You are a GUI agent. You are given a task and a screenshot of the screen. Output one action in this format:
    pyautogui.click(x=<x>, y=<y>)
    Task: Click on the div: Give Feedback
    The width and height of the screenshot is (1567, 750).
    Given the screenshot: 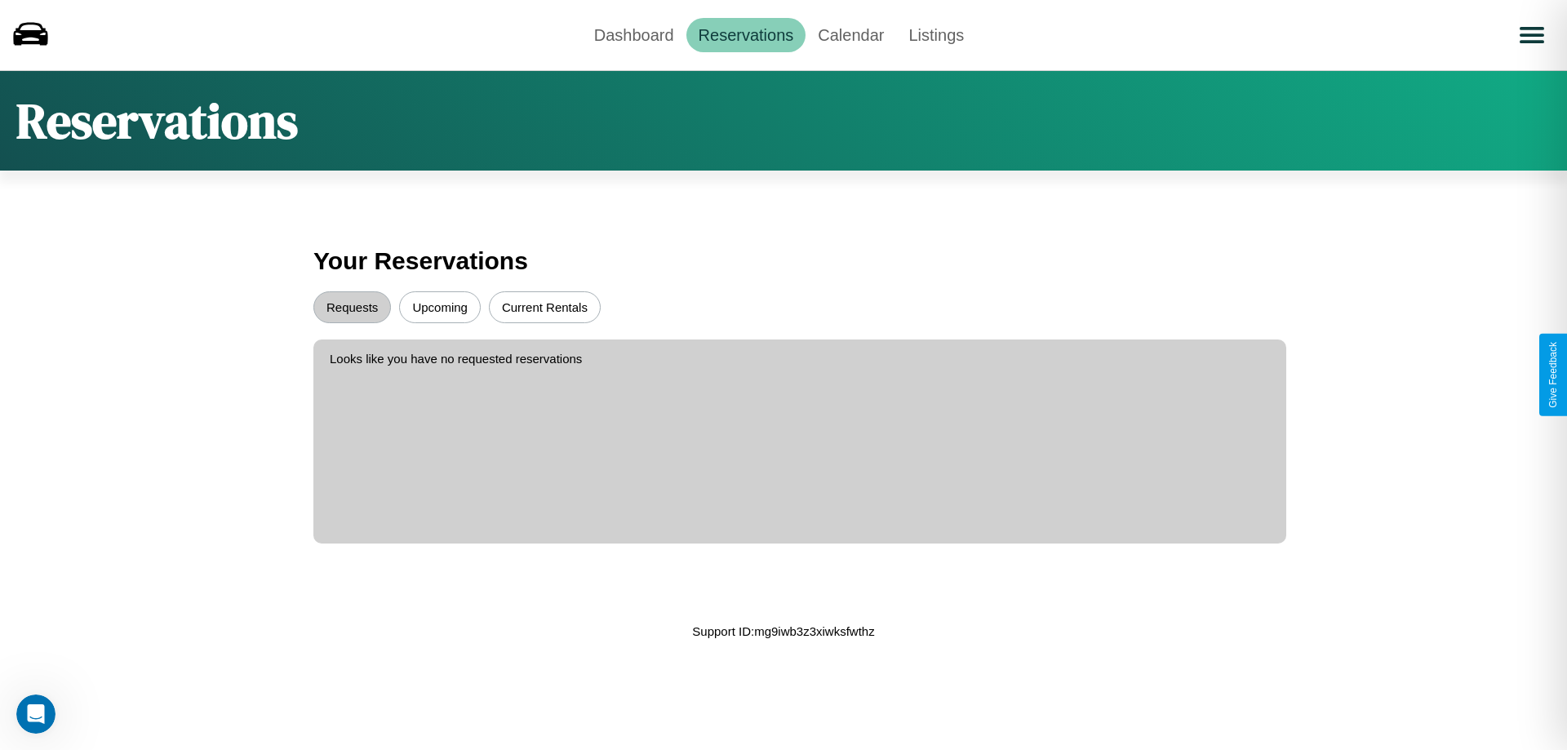 What is the action you would take?
    pyautogui.click(x=1553, y=374)
    